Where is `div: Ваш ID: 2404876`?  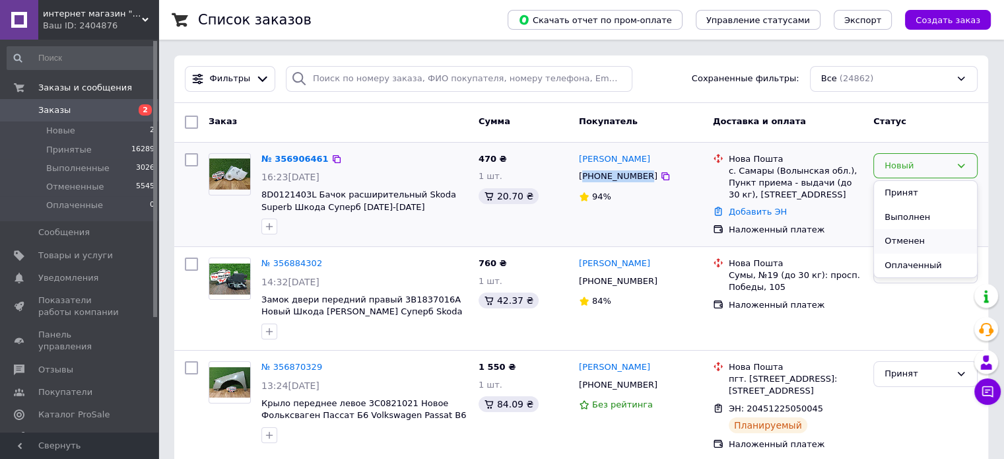
div: Ваш ID: 2404876 is located at coordinates (100, 26).